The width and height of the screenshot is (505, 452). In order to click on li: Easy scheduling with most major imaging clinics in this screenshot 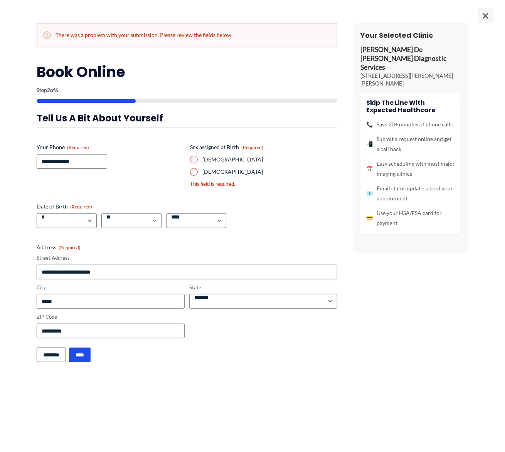, I will do `click(410, 169)`.